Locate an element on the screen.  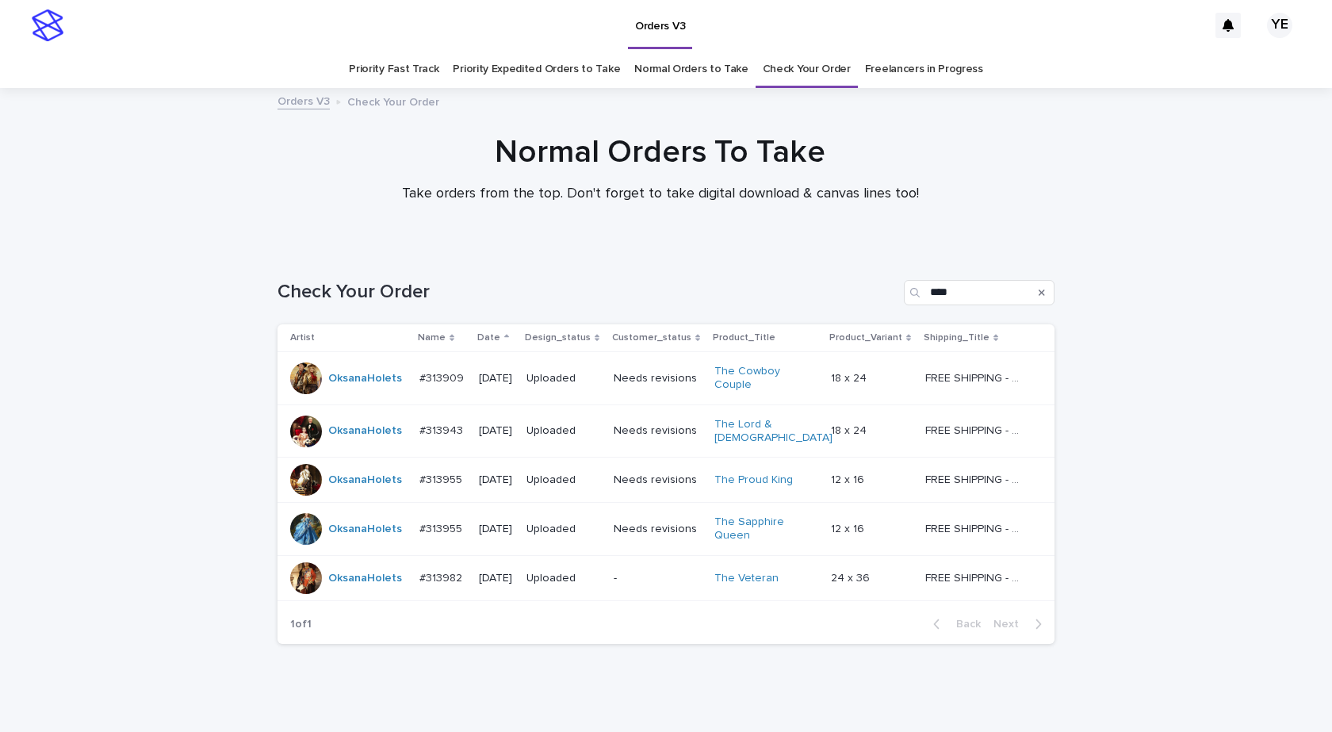
button: Back is located at coordinates (954, 624).